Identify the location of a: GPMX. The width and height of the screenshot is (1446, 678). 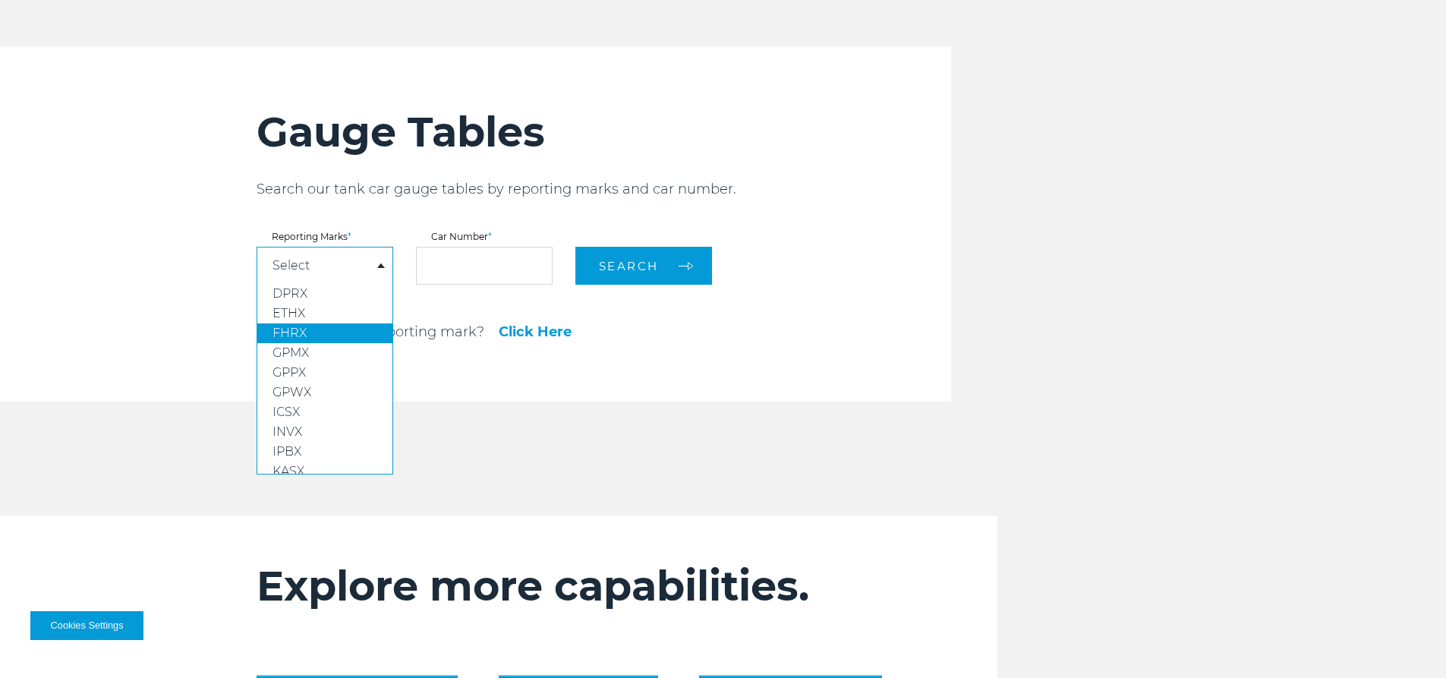
(325, 353).